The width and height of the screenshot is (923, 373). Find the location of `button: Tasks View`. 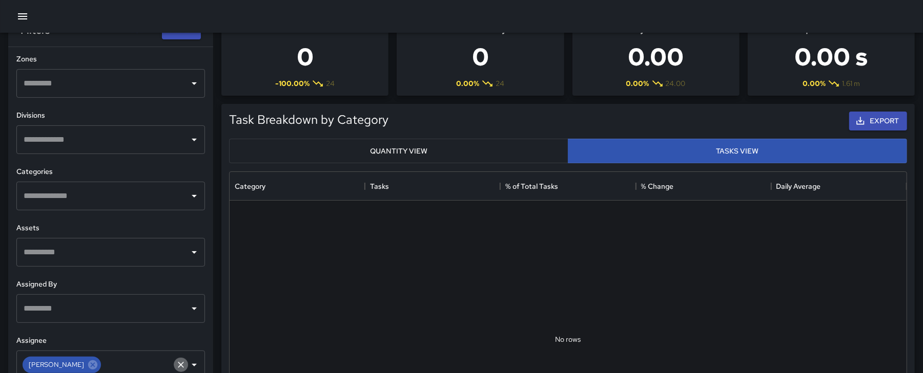

button: Tasks View is located at coordinates (737, 151).